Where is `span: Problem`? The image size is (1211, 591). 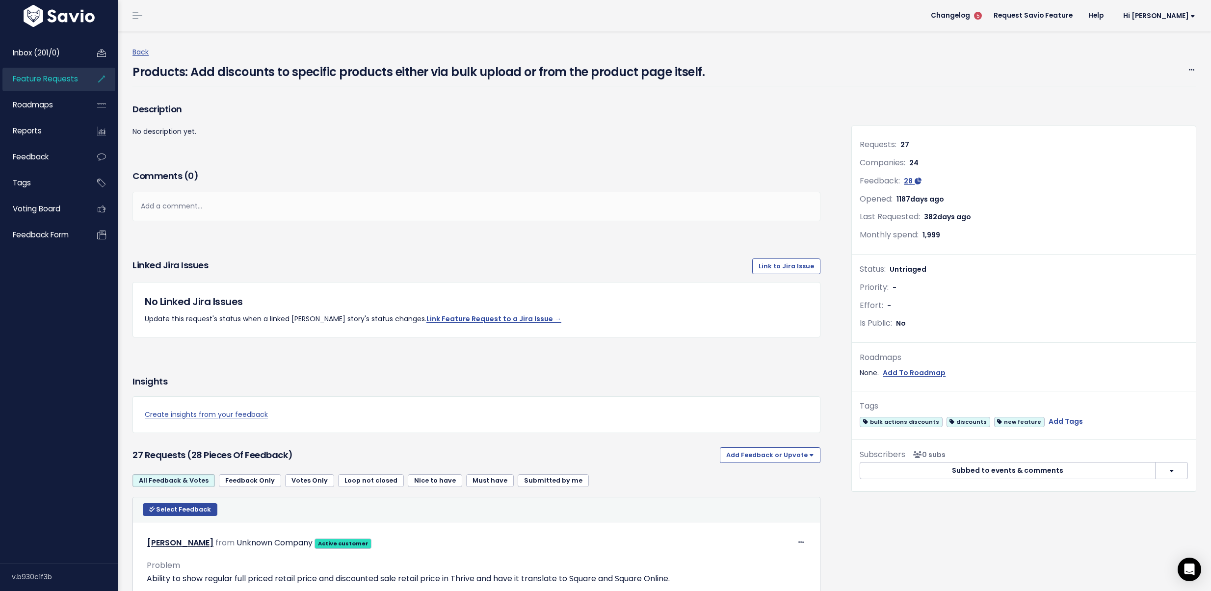 span: Problem is located at coordinates (163, 565).